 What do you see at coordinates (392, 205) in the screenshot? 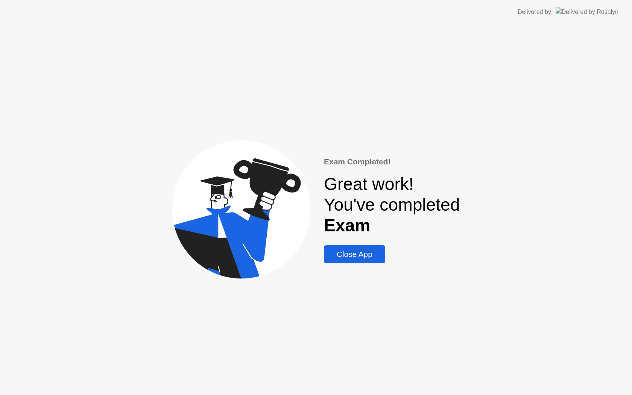
I see `div: Great work! You've completed` at bounding box center [392, 205].